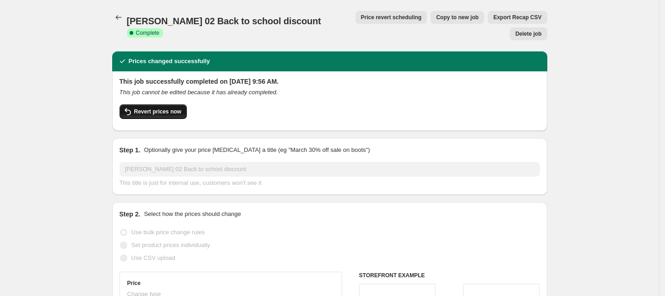 The image size is (665, 296). Describe the element at coordinates (528, 34) in the screenshot. I see `span: Delete job` at that location.